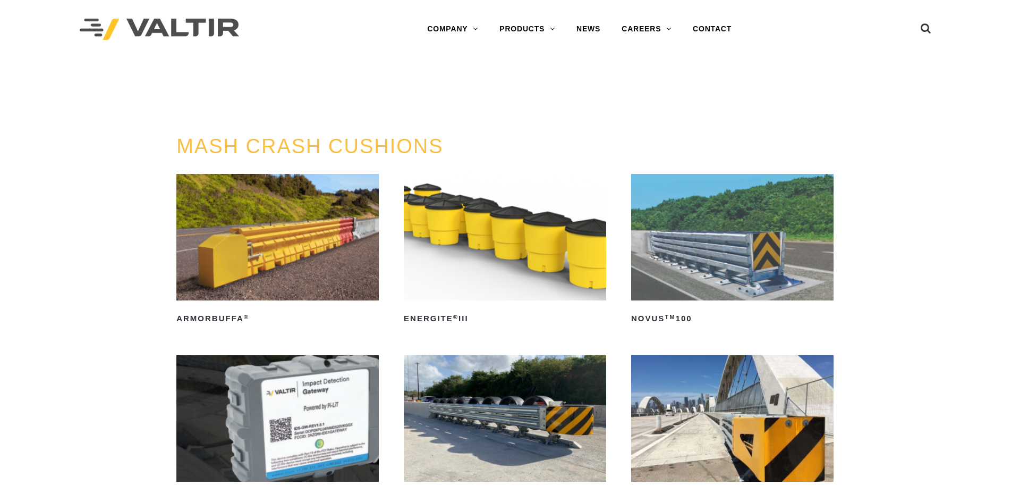 This screenshot has height=493, width=1011. Describe the element at coordinates (505, 318) in the screenshot. I see `h2: ENERGITE III` at that location.